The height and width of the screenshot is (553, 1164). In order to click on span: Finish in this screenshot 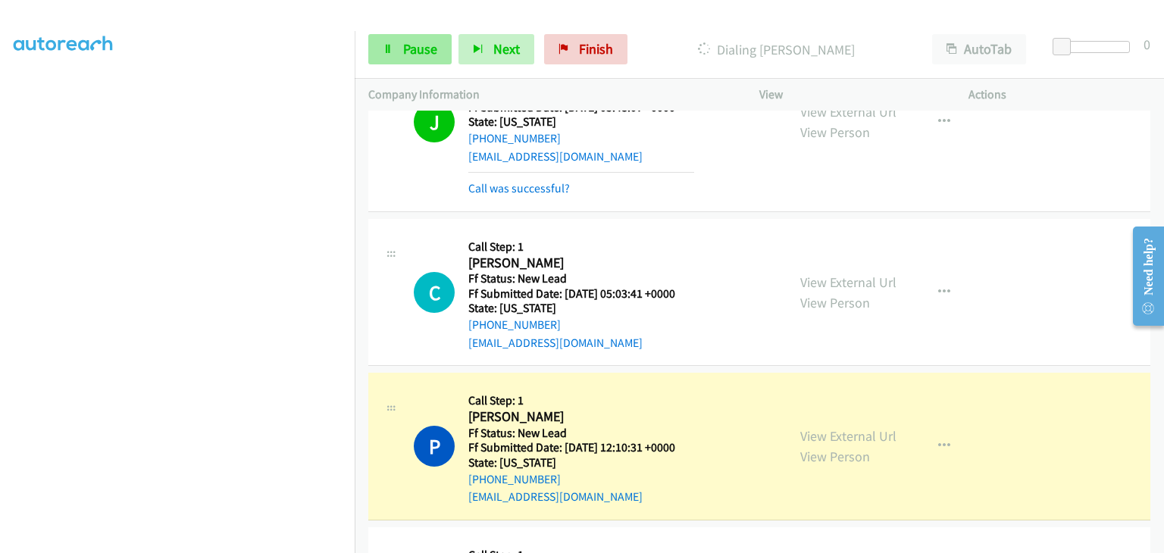, I will do `click(595, 48)`.